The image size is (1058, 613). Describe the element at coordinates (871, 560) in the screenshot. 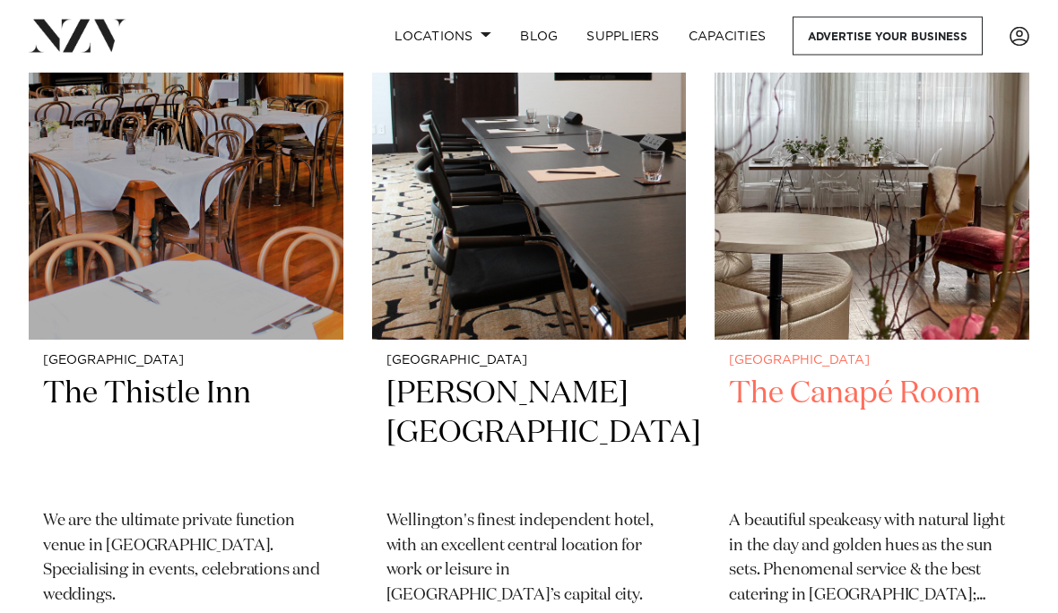

I see `p: A beautiful speakeasy with natural light in the day and golden hues as the sun sets. Phenomenal s...` at that location.